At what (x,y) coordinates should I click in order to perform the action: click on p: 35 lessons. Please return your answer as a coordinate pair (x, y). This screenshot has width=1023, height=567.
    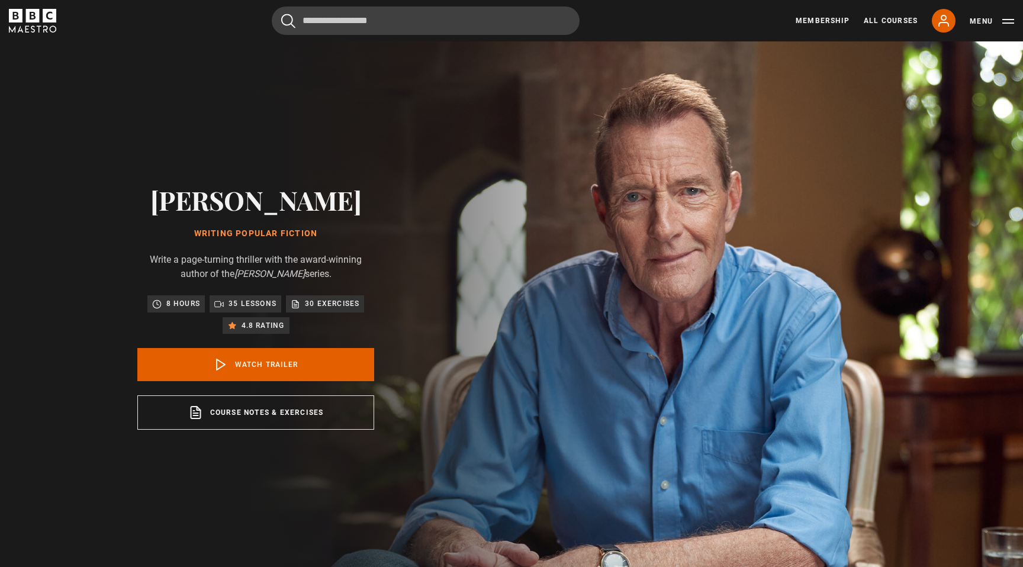
    Looking at the image, I should click on (252, 304).